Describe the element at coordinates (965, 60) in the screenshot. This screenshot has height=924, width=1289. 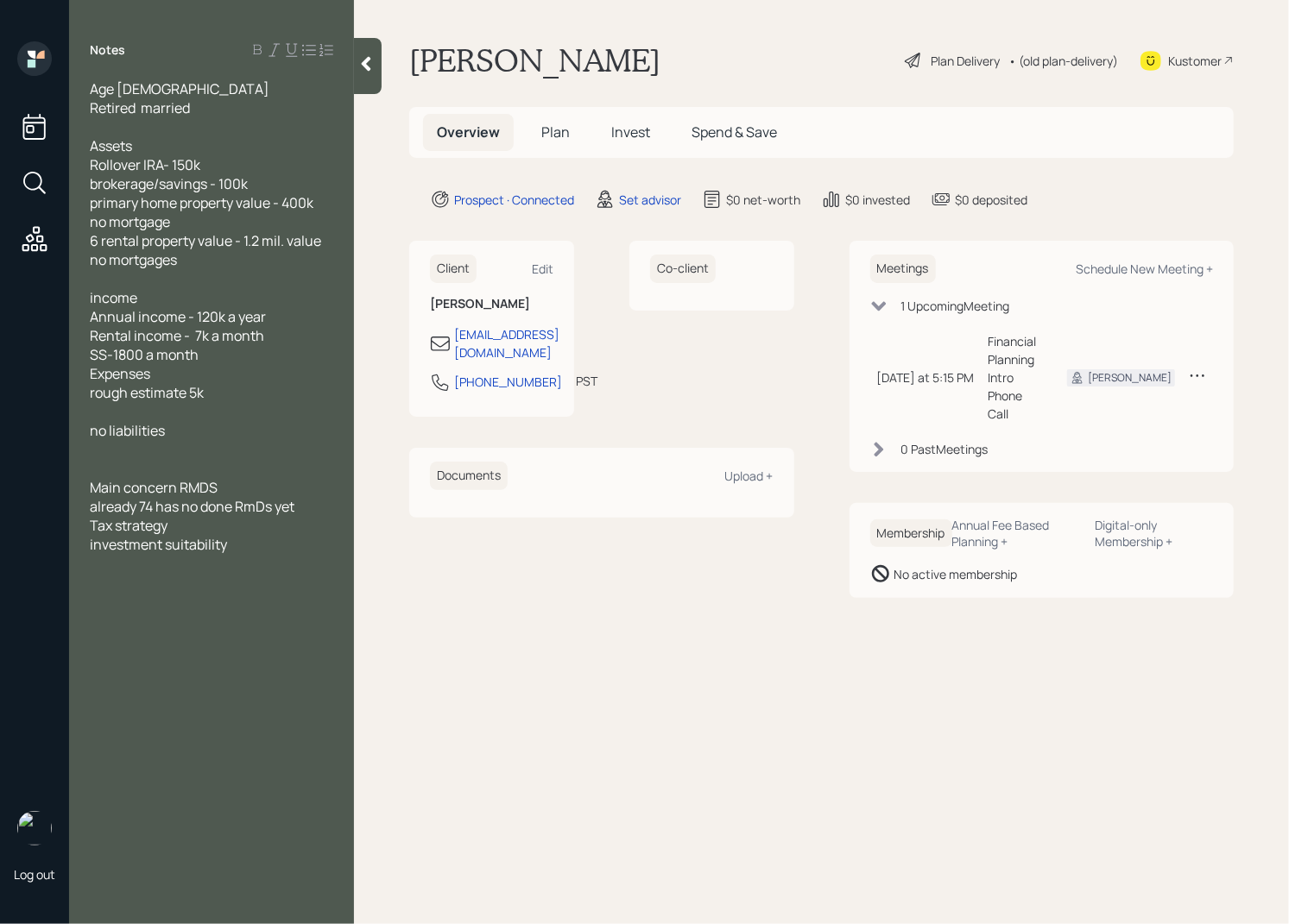
I see `div: Plan Delivery` at that location.